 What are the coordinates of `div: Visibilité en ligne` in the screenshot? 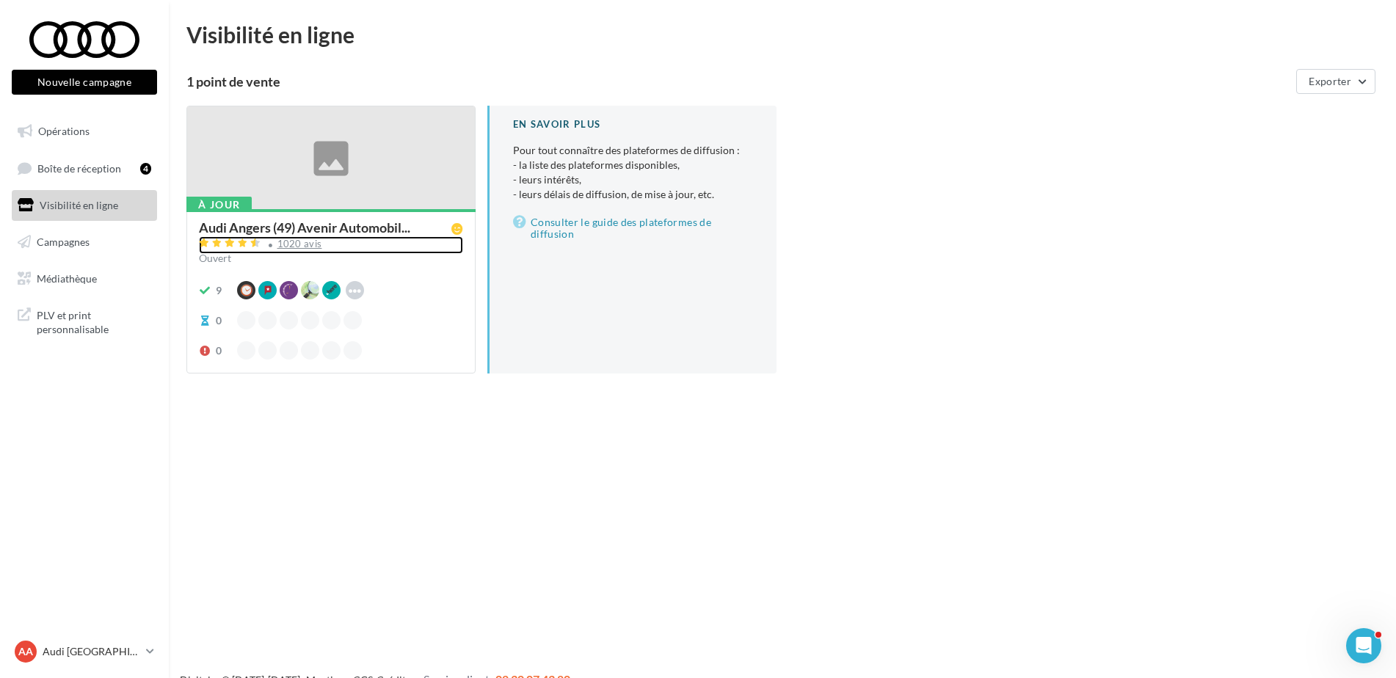 It's located at (782, 34).